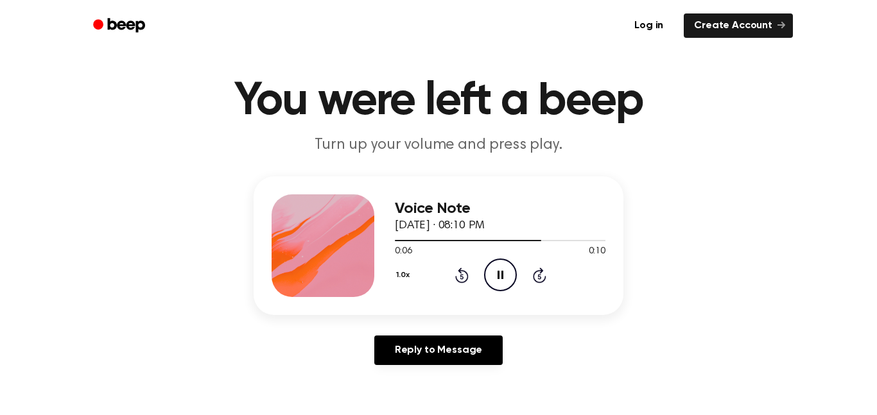 This screenshot has width=877, height=415. Describe the element at coordinates (439, 101) in the screenshot. I see `h1: You were left a beep` at that location.